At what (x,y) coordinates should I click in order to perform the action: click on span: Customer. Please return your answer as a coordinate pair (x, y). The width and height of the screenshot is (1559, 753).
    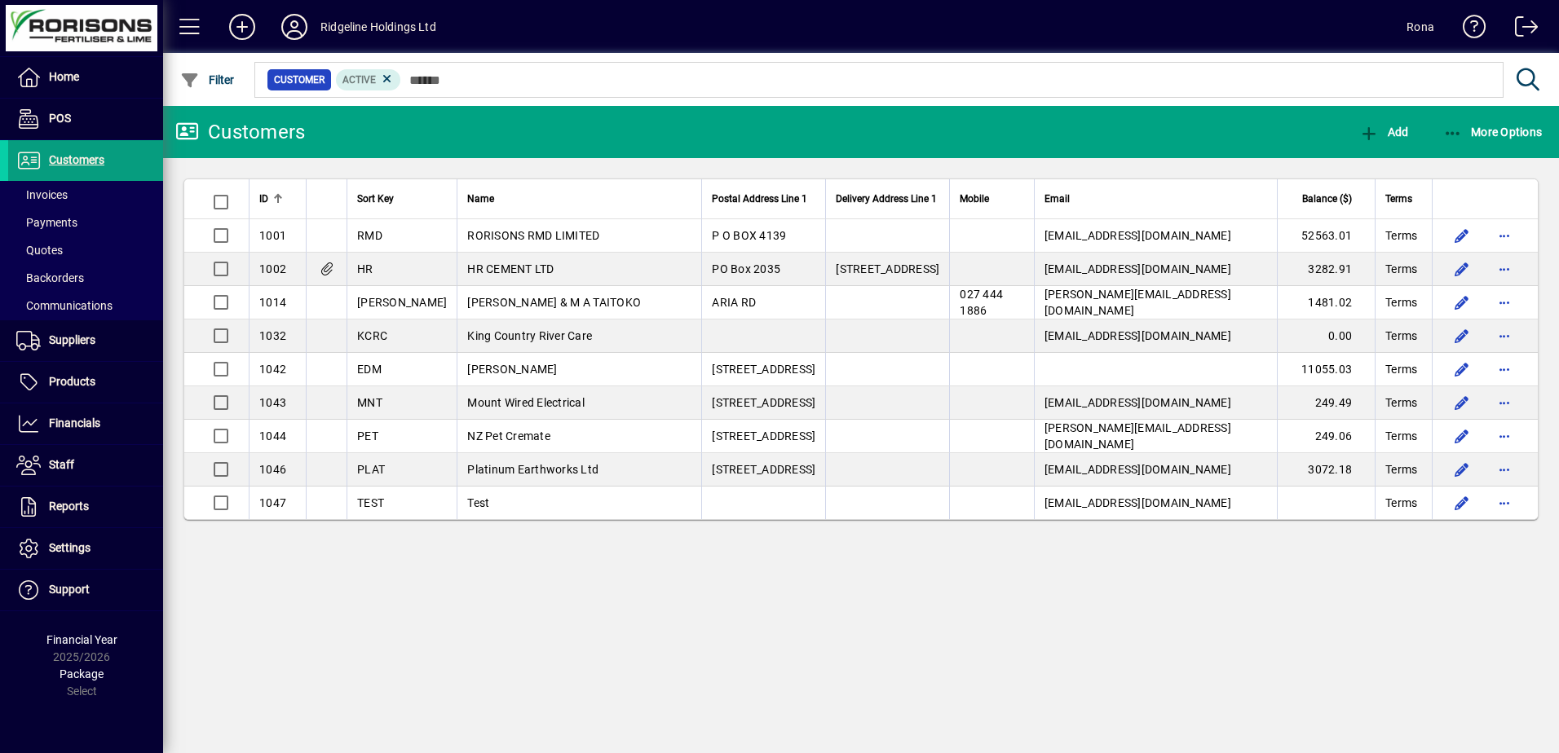
    Looking at the image, I should click on (299, 80).